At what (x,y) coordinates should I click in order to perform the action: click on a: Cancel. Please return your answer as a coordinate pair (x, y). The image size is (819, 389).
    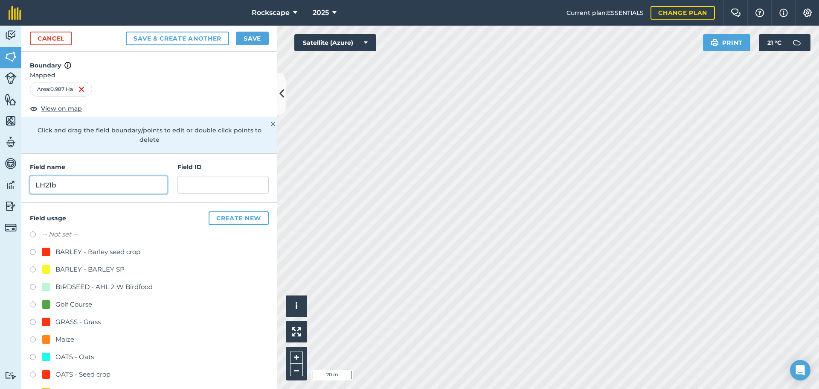
    Looking at the image, I should click on (51, 38).